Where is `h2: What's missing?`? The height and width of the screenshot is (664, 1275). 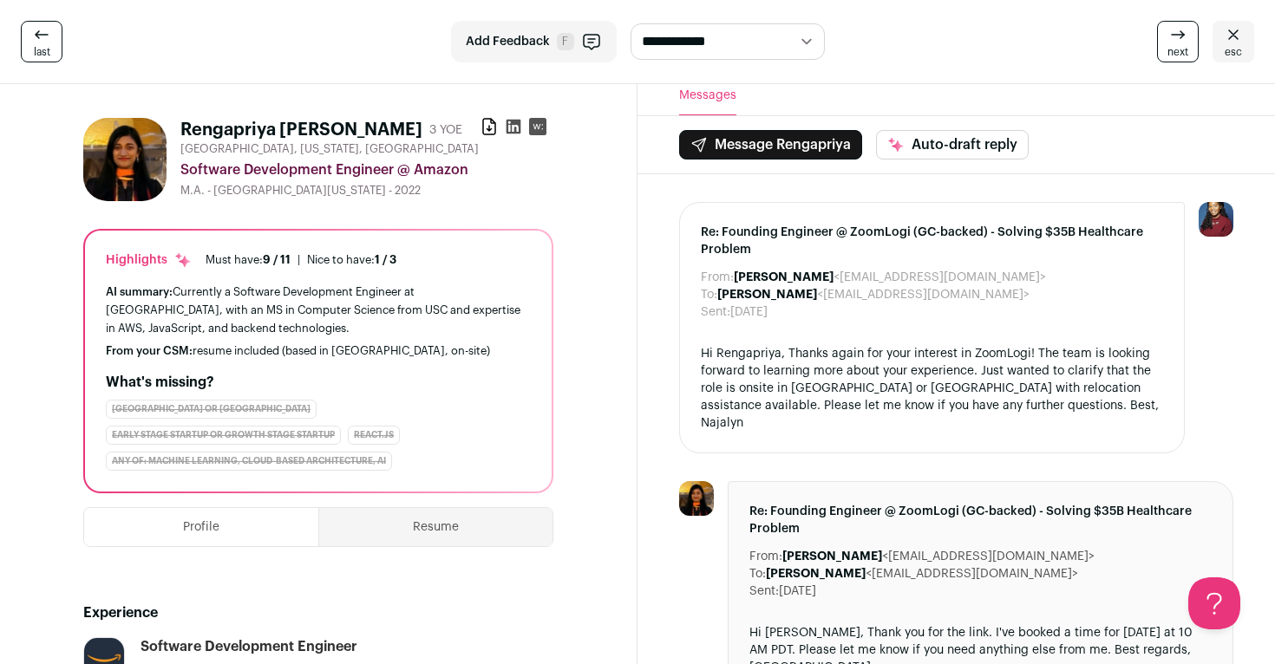 h2: What's missing? is located at coordinates (318, 383).